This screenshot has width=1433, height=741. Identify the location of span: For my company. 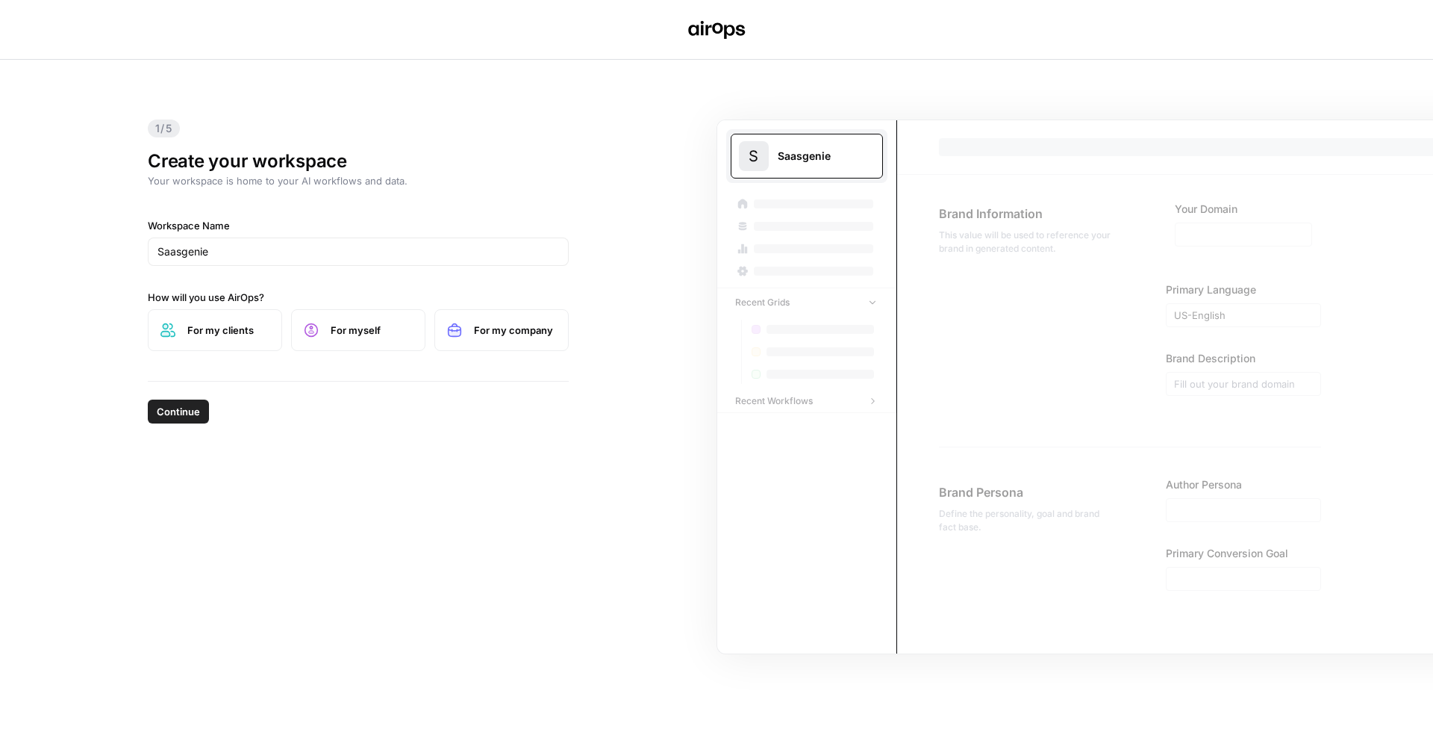
(515, 330).